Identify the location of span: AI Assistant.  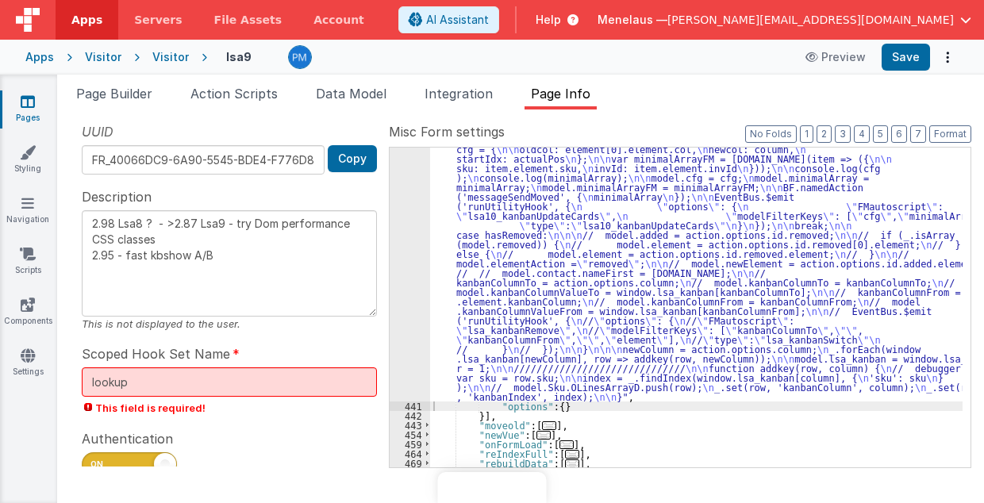
(457, 20).